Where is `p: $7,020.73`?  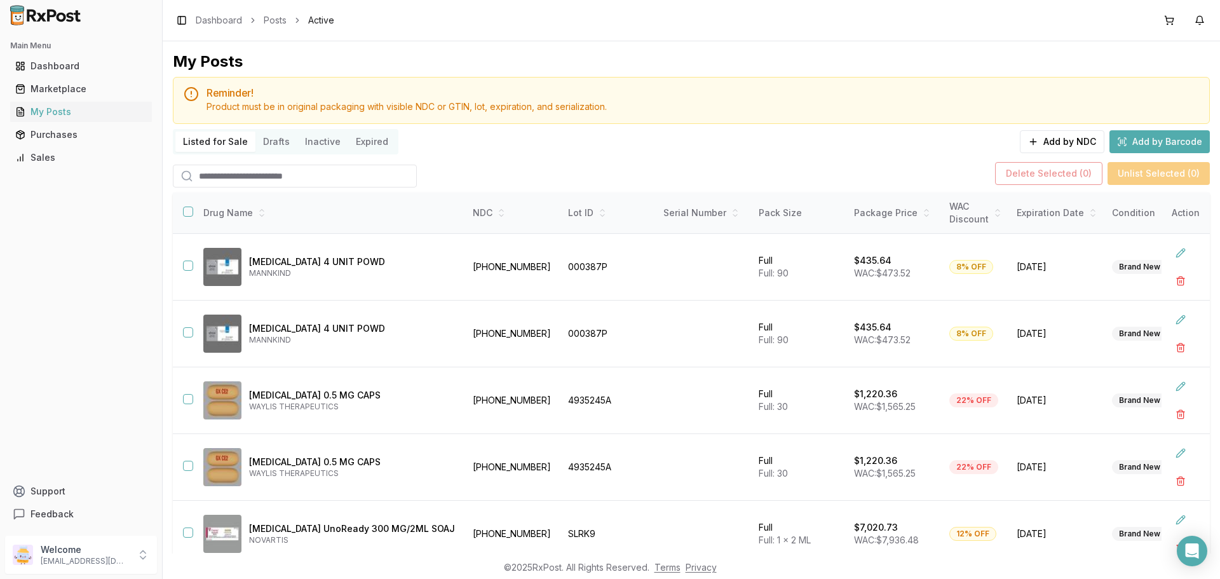 p: $7,020.73 is located at coordinates (875, 527).